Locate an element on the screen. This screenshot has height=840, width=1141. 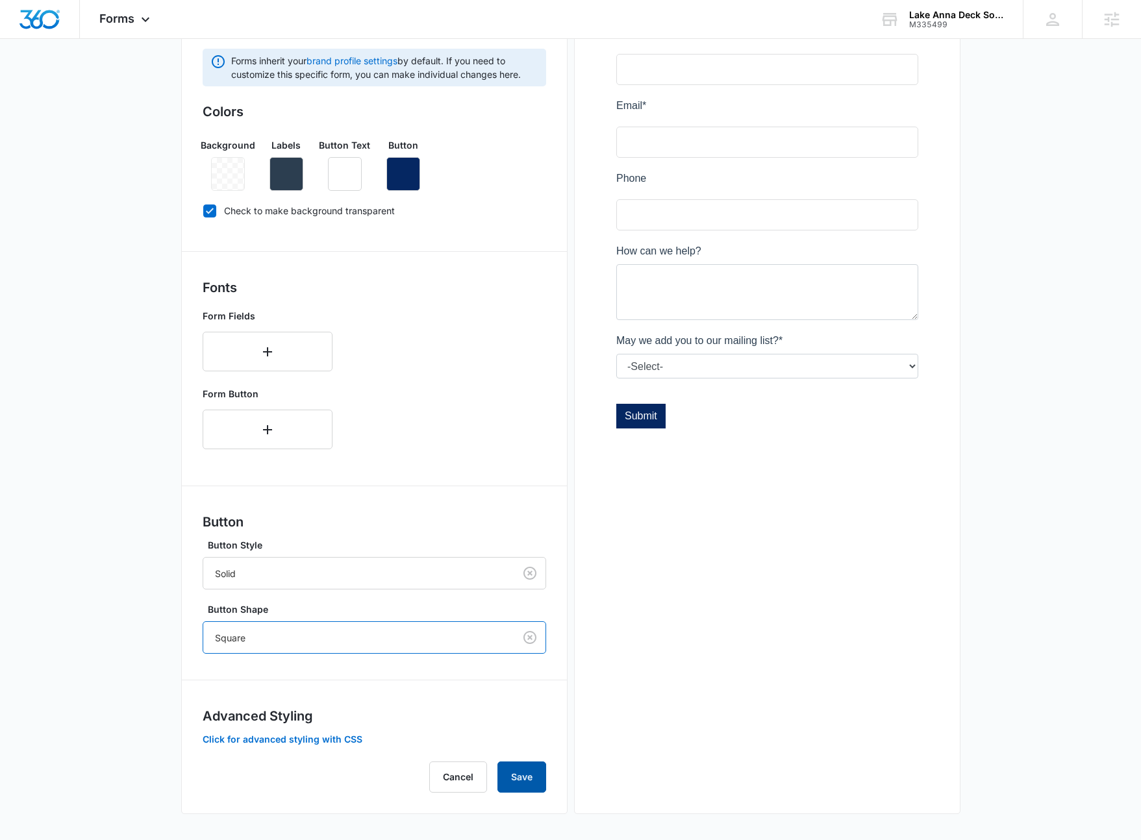
p: Background is located at coordinates (228, 145).